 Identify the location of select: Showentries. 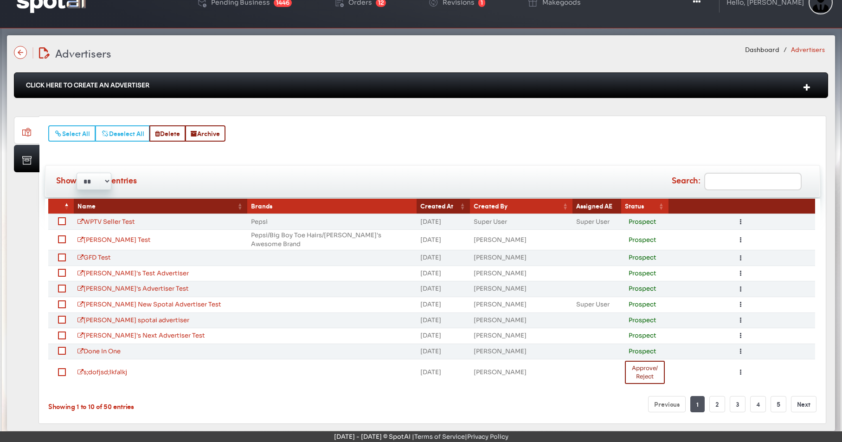
(94, 181).